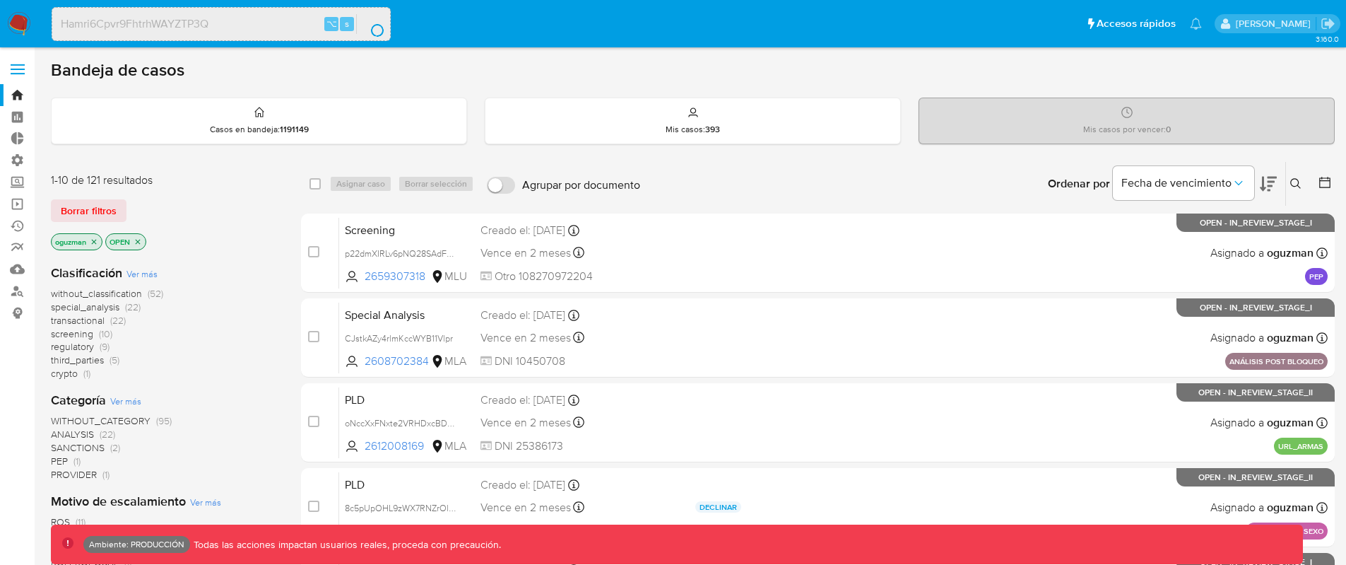 The width and height of the screenshot is (1346, 565). What do you see at coordinates (1136, 23) in the screenshot?
I see `span: Accesos rápidos` at bounding box center [1136, 23].